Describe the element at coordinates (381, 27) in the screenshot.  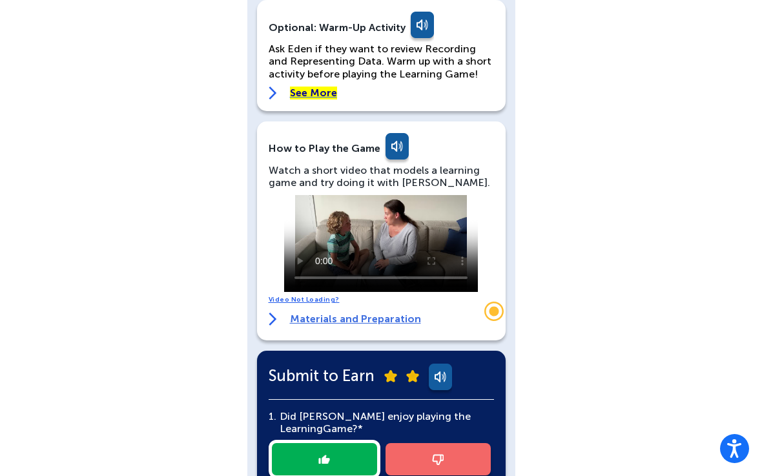
I see `div: Optional: Warm-Up Activity` at that location.